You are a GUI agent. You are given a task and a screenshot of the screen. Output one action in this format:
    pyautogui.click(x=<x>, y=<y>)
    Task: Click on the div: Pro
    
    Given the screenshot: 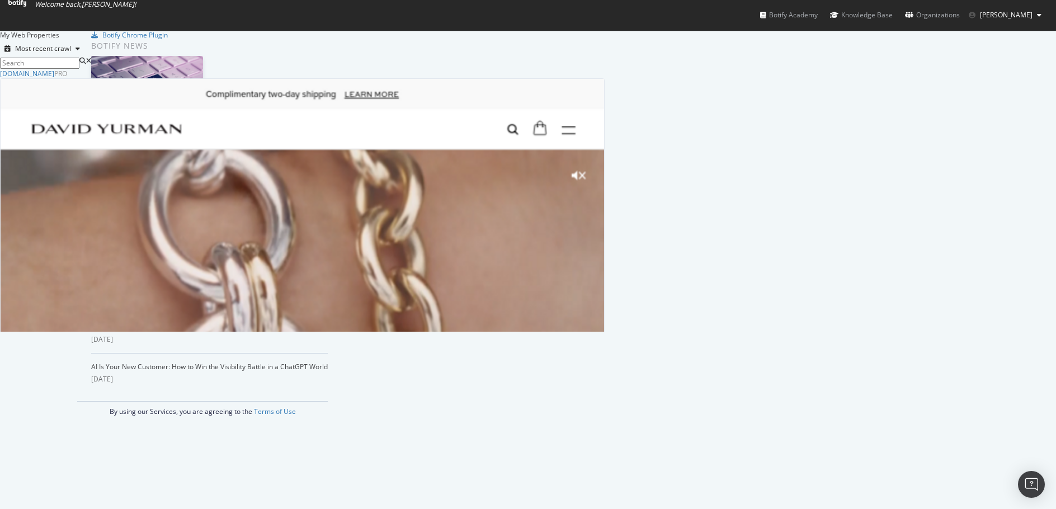 What is the action you would take?
    pyautogui.click(x=60, y=73)
    